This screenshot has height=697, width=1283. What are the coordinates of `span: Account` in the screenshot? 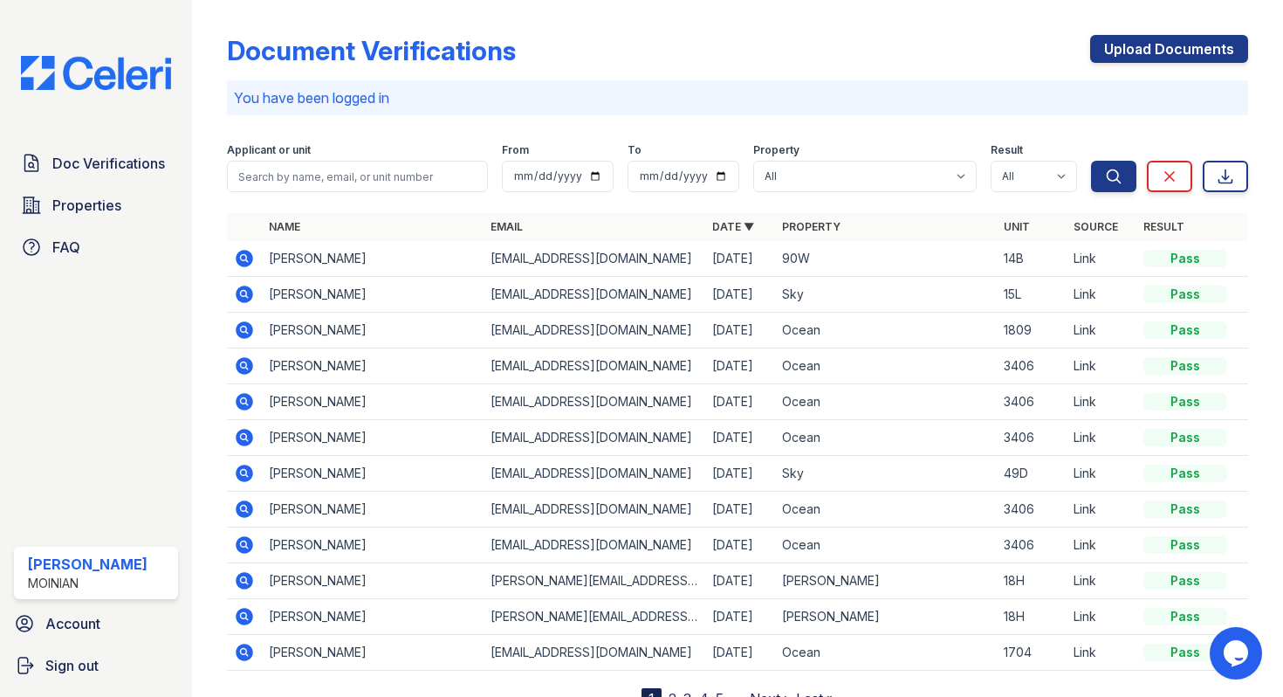 It's located at (72, 623).